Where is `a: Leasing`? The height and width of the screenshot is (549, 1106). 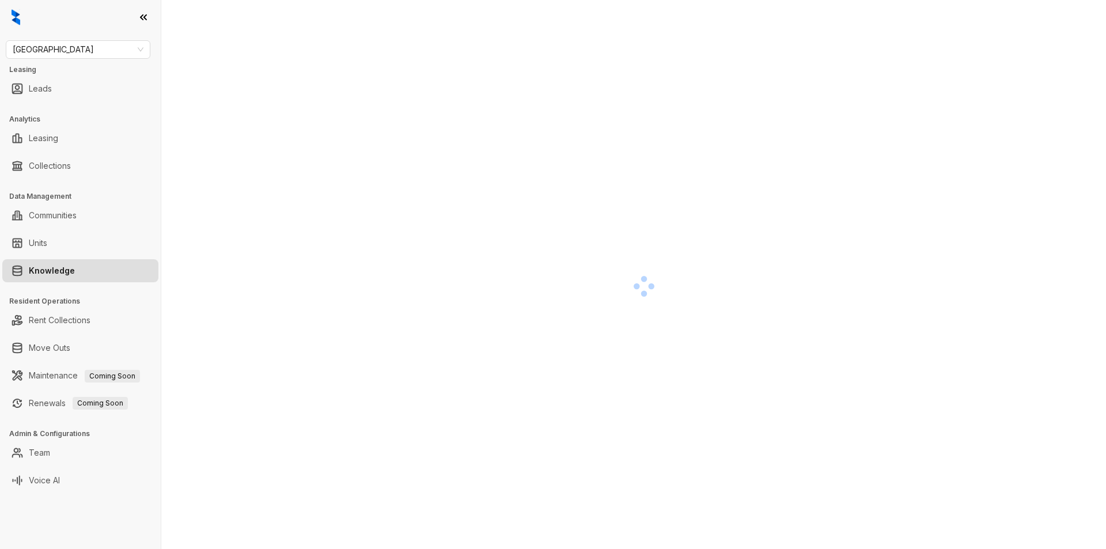
a: Leasing is located at coordinates (43, 138).